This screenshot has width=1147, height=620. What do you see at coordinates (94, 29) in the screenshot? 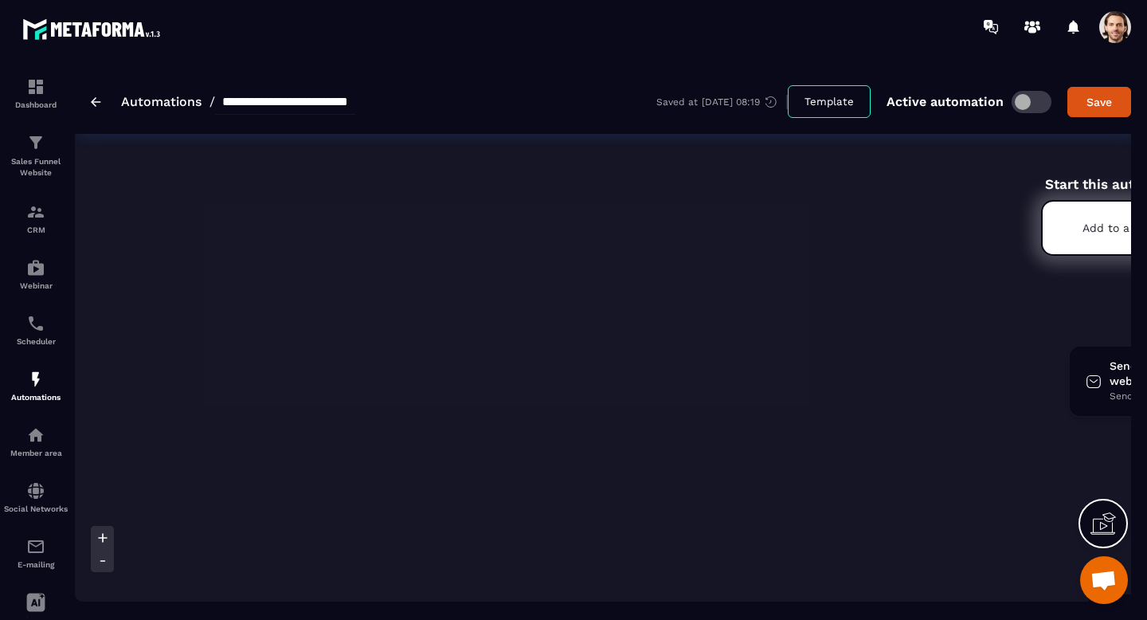
I see `img: logo` at bounding box center [94, 29].